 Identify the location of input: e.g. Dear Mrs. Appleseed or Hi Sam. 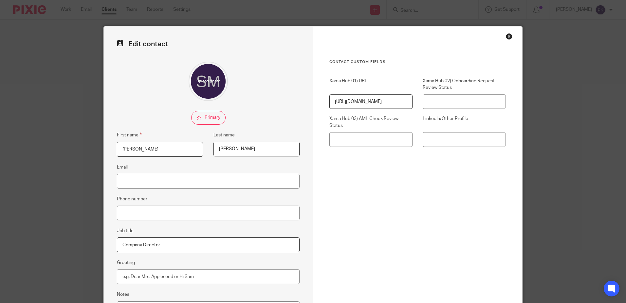
(208, 276).